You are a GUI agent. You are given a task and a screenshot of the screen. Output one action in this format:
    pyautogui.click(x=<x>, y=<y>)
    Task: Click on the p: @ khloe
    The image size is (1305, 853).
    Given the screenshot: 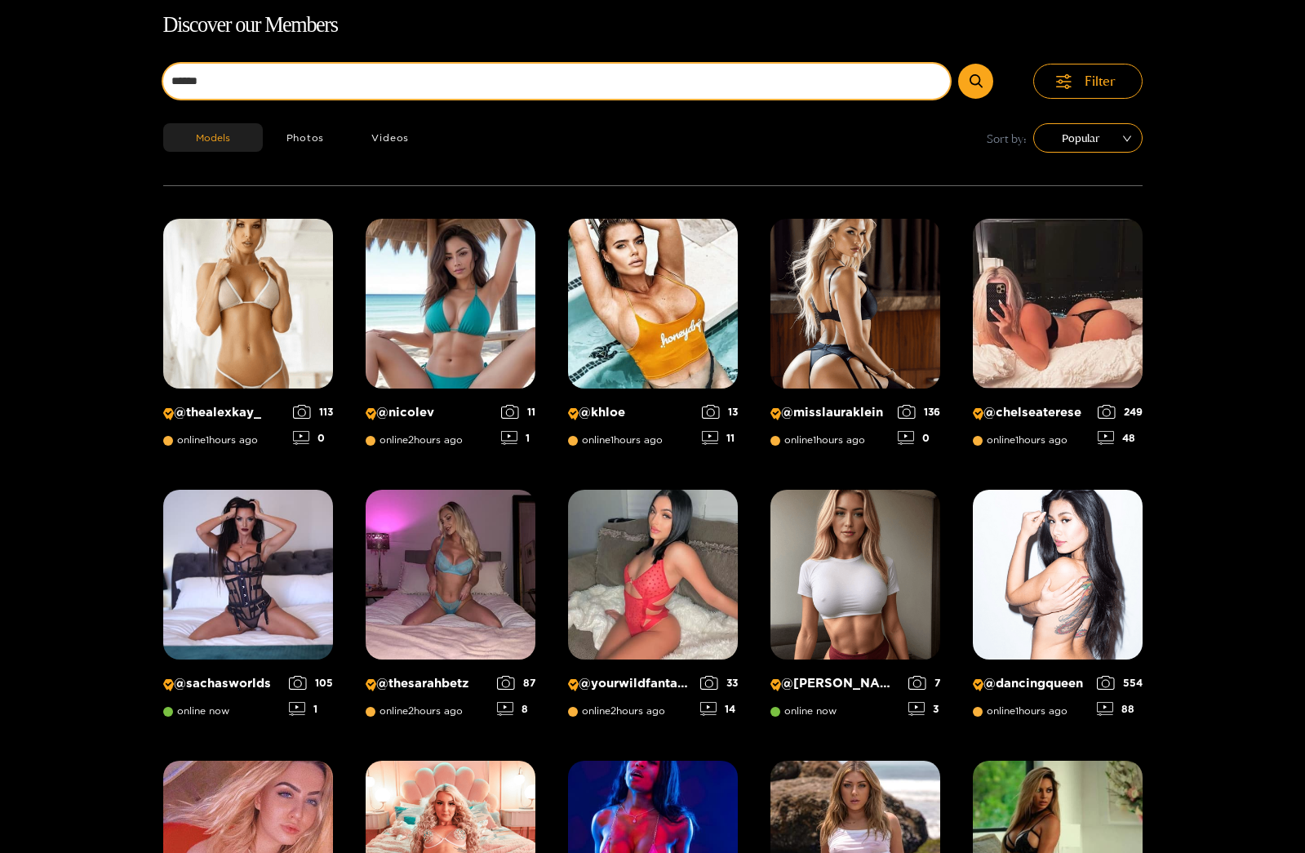 What is the action you would take?
    pyautogui.click(x=631, y=412)
    